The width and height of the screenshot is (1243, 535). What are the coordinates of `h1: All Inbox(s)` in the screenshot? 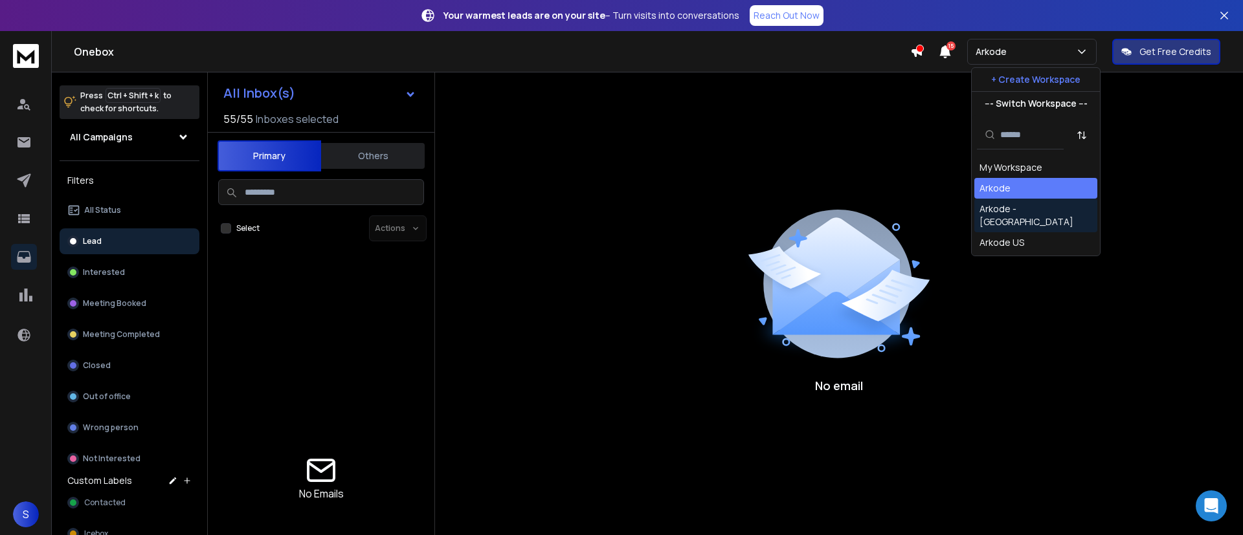 It's located at (259, 93).